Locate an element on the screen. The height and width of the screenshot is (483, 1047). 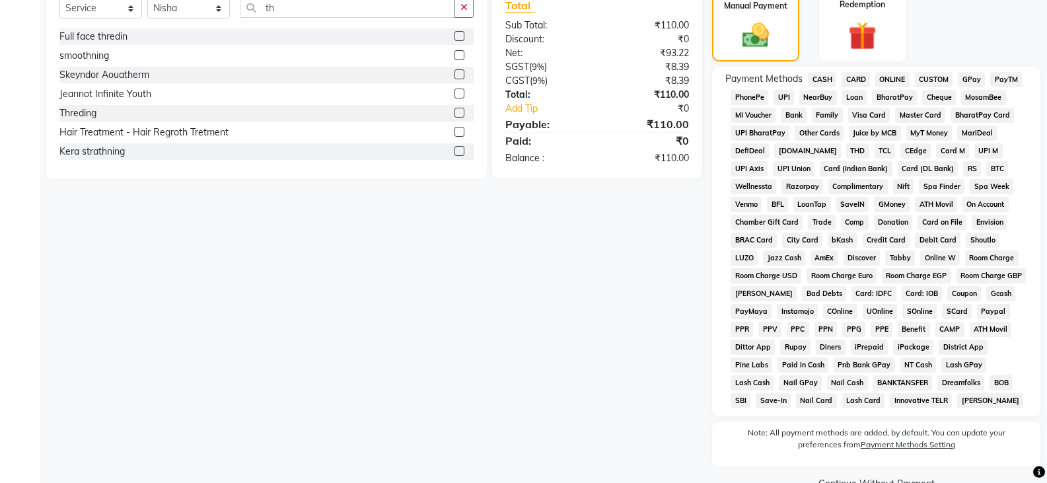
span: Jazz Cash is located at coordinates (784, 258).